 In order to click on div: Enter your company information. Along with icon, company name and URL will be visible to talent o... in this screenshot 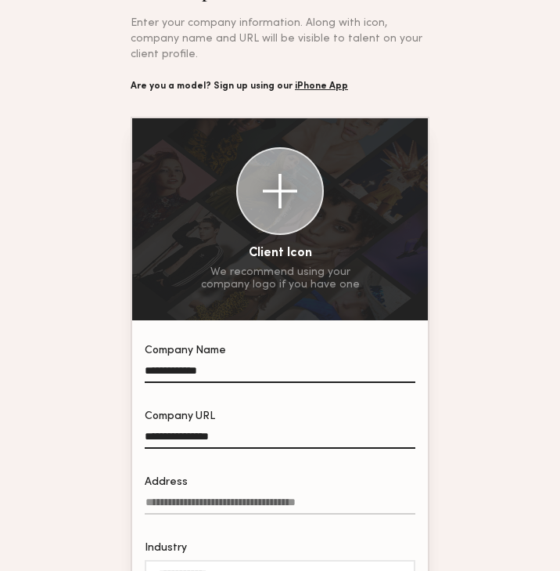, I will do `click(280, 39)`.